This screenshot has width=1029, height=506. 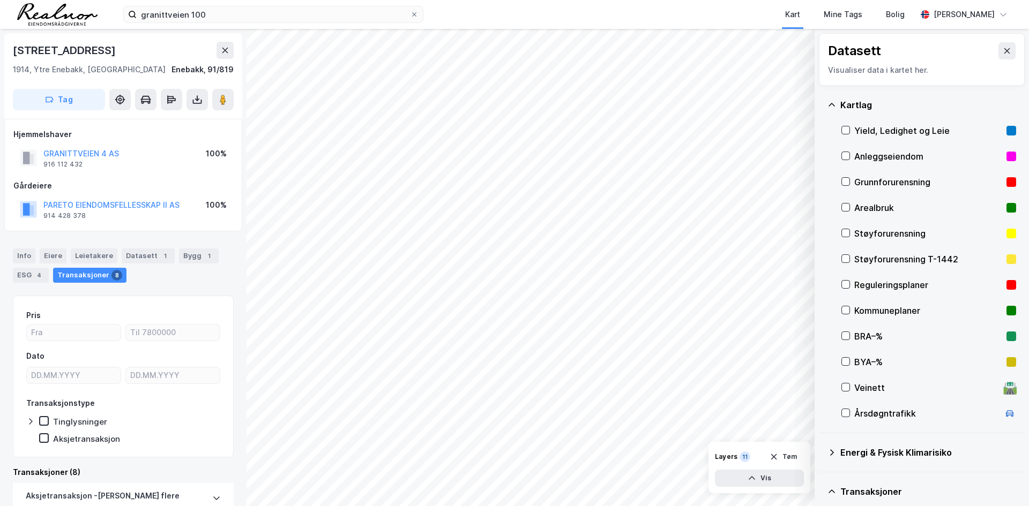 I want to click on div: Støyforurensning, so click(x=928, y=234).